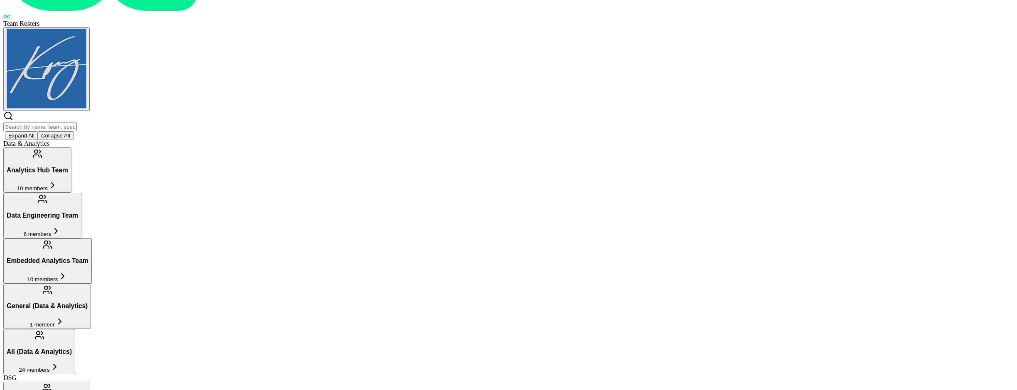 This screenshot has width=1017, height=390. I want to click on h3: All (Data & Analytics), so click(39, 352).